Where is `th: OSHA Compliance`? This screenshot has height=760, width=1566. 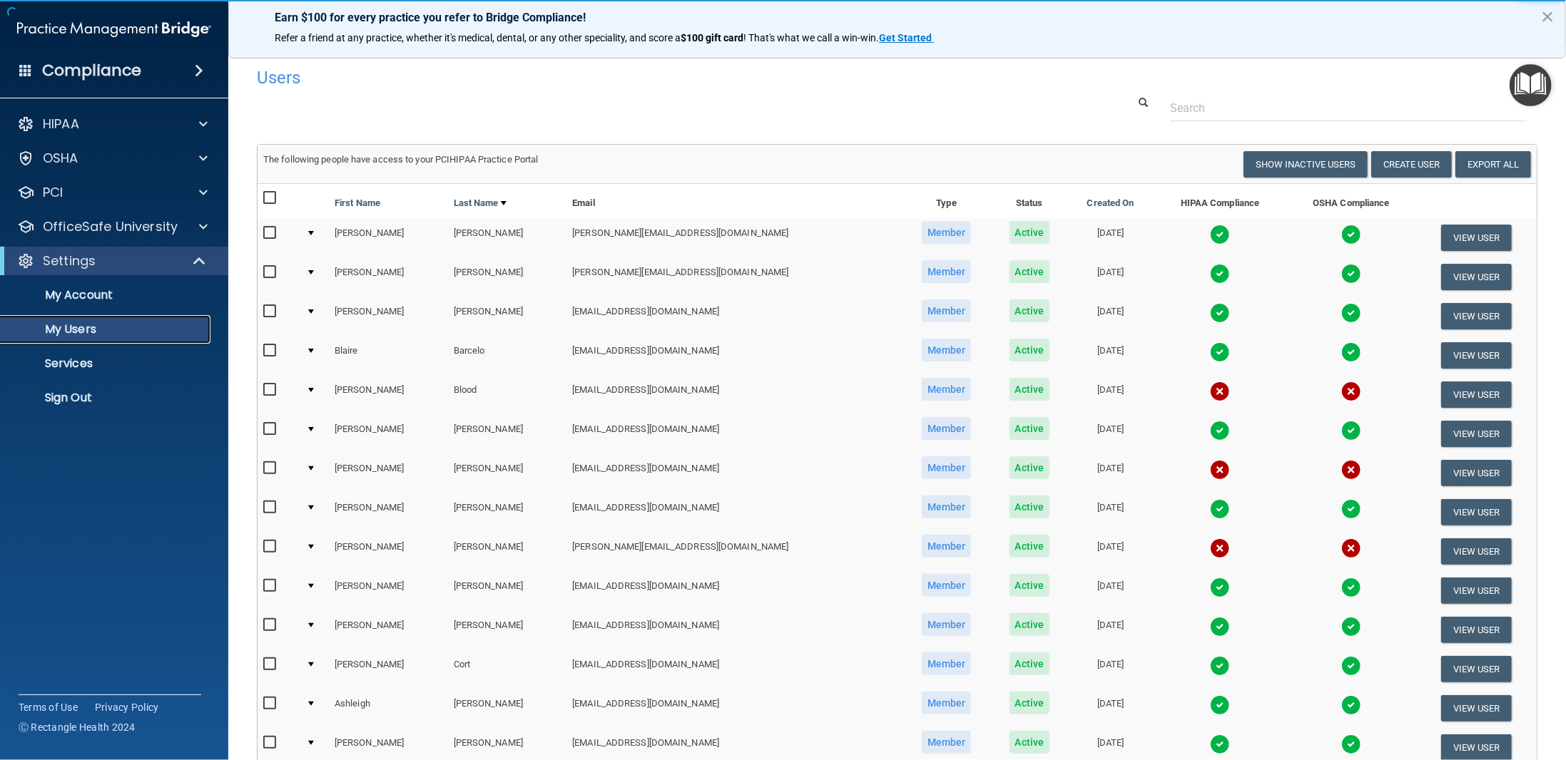
th: OSHA Compliance is located at coordinates (1351, 201).